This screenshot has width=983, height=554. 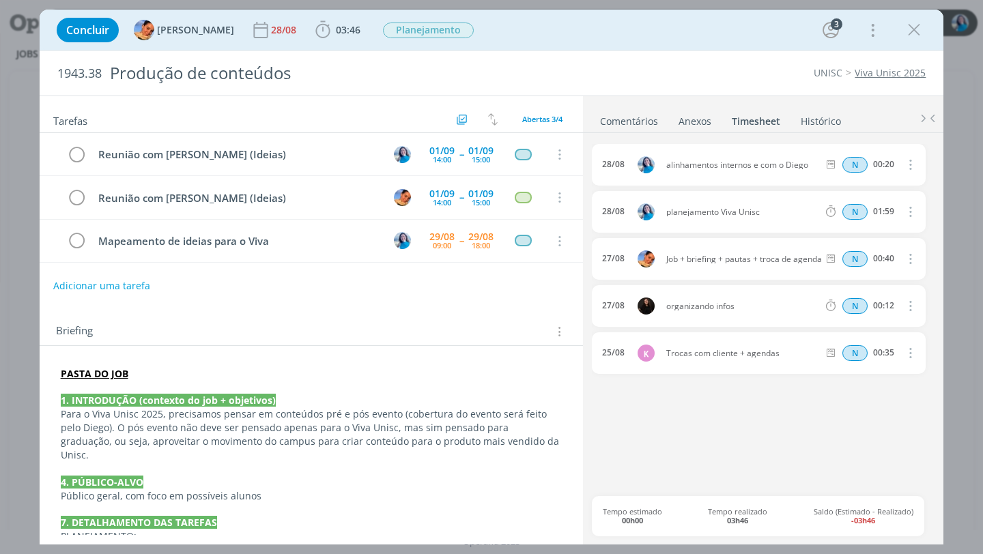 What do you see at coordinates (629, 118) in the screenshot?
I see `a: Comentários` at bounding box center [629, 118].